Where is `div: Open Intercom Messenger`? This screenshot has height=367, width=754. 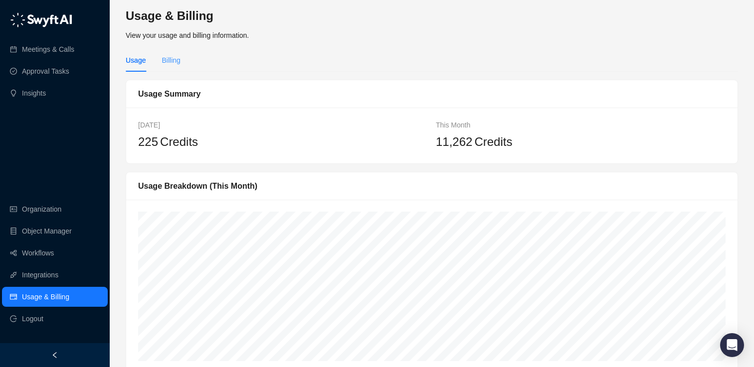 div: Open Intercom Messenger is located at coordinates (732, 345).